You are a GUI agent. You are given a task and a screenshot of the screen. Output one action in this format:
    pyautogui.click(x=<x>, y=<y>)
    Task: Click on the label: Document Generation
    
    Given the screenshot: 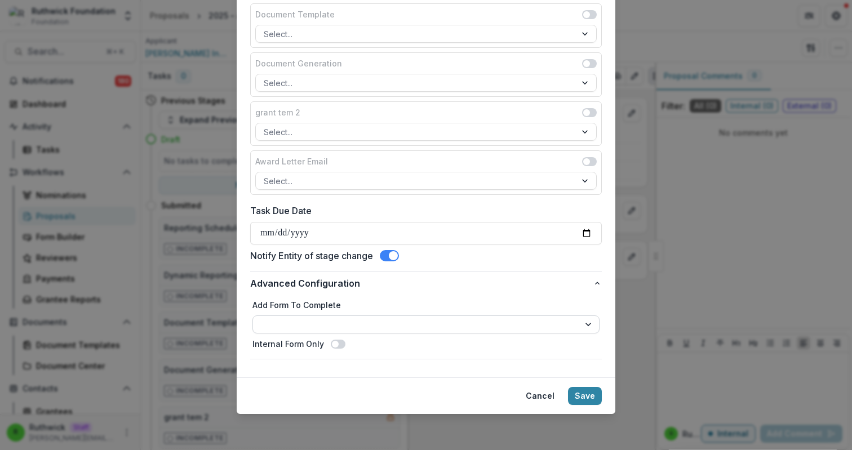 What is the action you would take?
    pyautogui.click(x=299, y=63)
    